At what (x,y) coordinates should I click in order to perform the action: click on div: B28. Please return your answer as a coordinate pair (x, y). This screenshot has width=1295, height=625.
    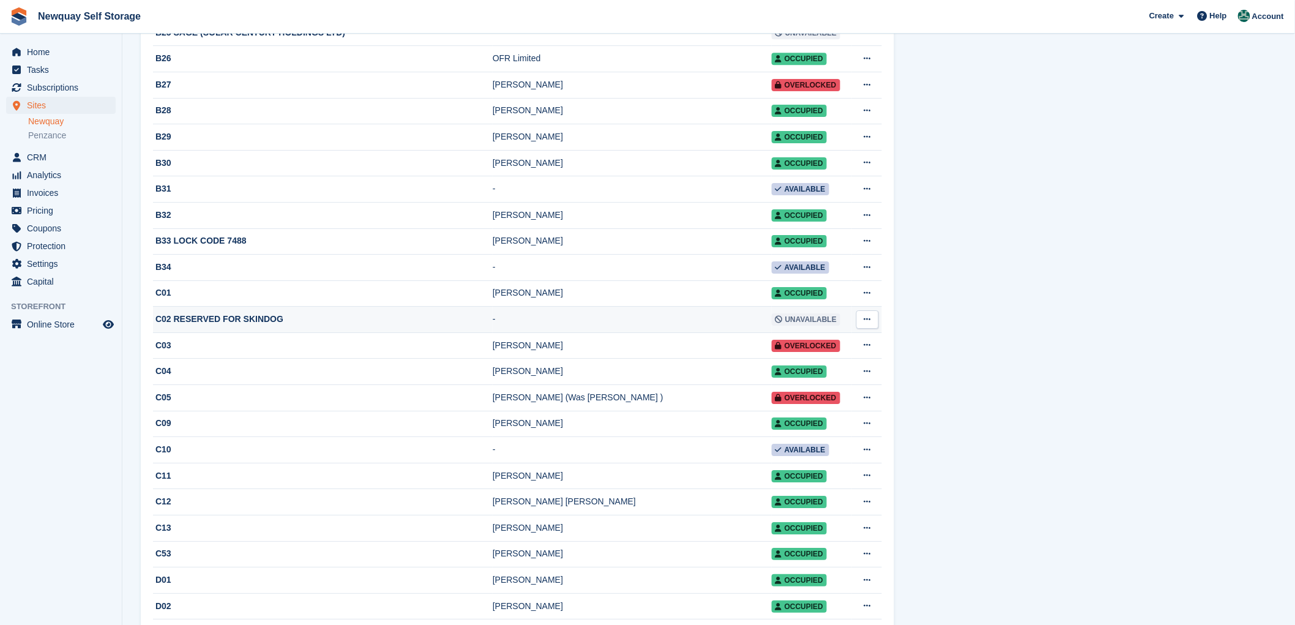
    Looking at the image, I should click on (323, 110).